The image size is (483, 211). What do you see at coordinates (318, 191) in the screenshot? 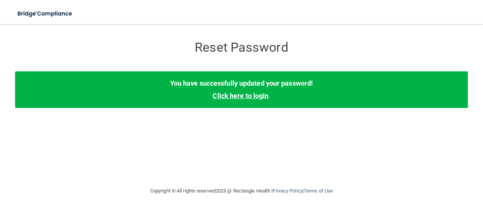
I see `a: Terms of Use` at bounding box center [318, 191].